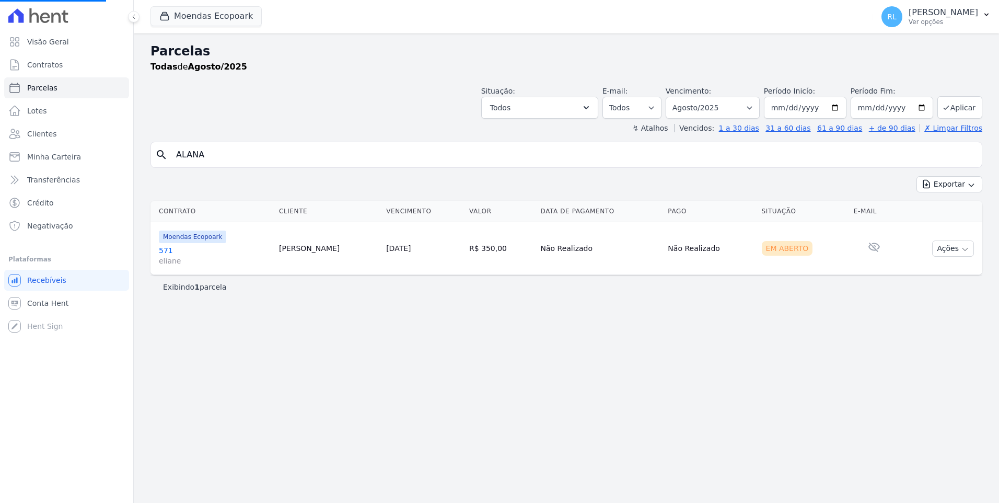 The width and height of the screenshot is (999, 503). What do you see at coordinates (500, 108) in the screenshot?
I see `span: Todos` at bounding box center [500, 108].